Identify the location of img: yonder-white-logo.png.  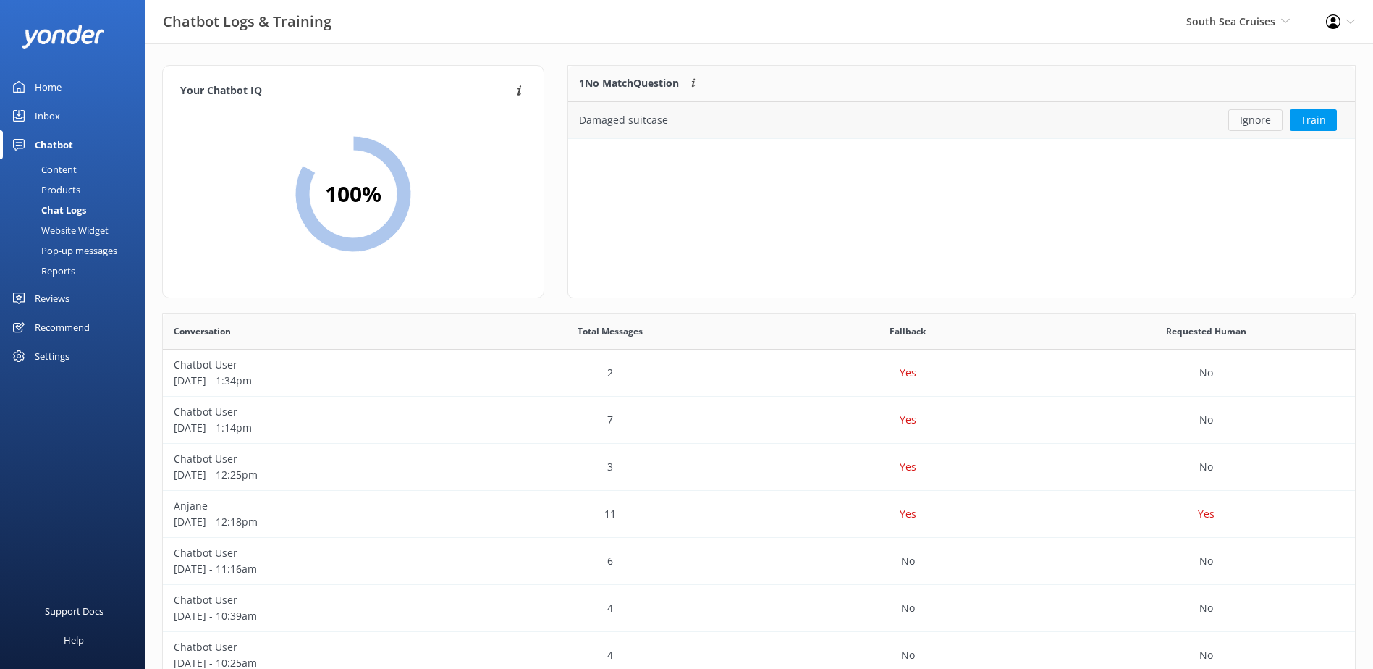
(63, 36).